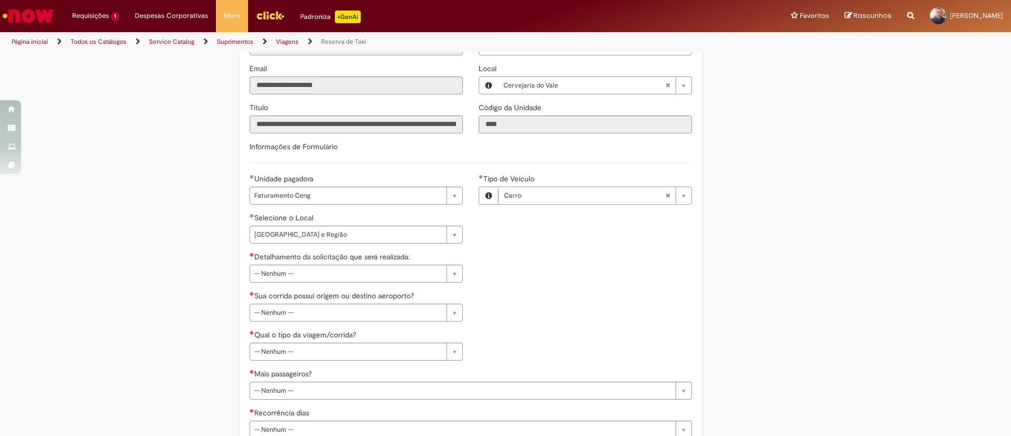 The width and height of the screenshot is (1011, 436). Describe the element at coordinates (337, 42) in the screenshot. I see `ul: Trilhas de página` at that location.